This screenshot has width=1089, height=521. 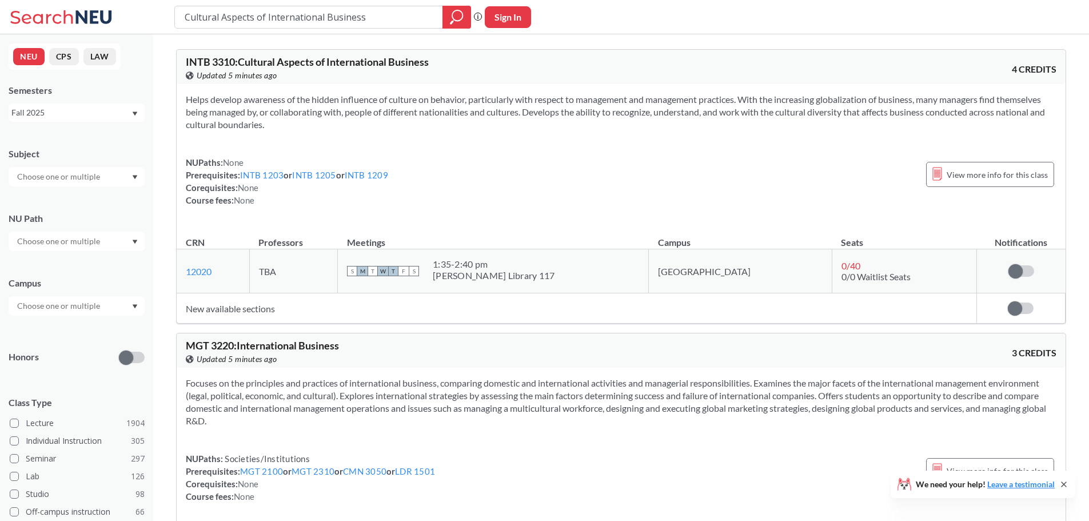 What do you see at coordinates (311, 477) in the screenshot?
I see `div: NUPaths: Prerequisites: or or or Corequisites: Course fees:` at bounding box center [311, 477].